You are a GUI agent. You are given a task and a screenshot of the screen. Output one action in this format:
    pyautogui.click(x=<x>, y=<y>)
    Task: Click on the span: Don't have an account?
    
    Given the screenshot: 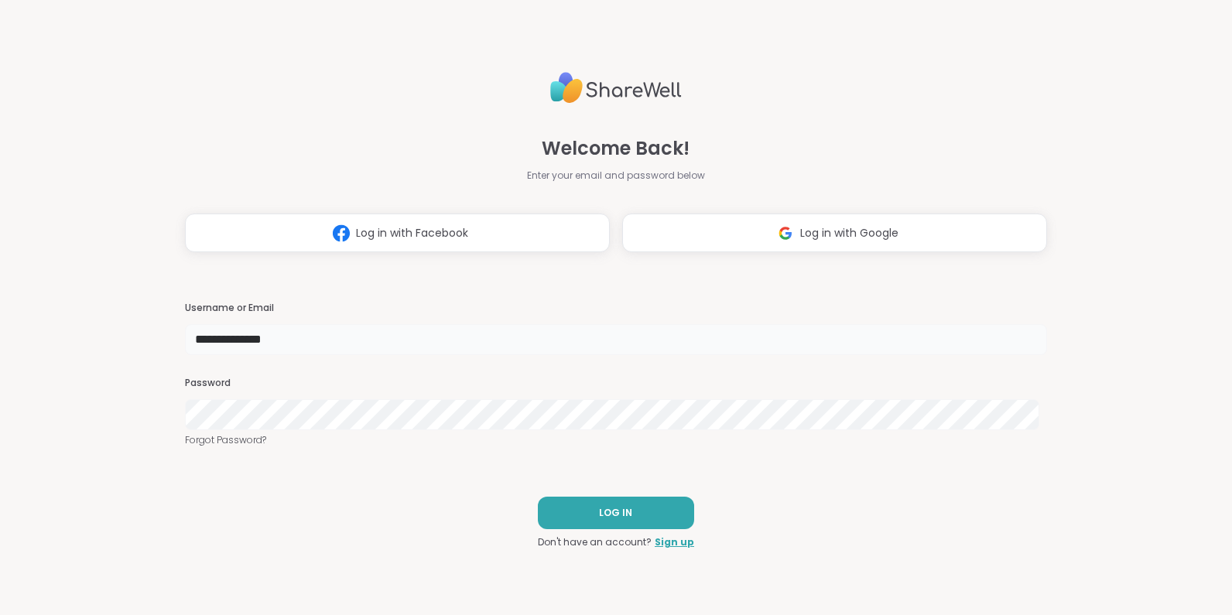 What is the action you would take?
    pyautogui.click(x=594, y=543)
    